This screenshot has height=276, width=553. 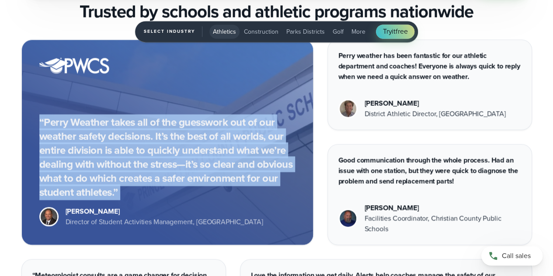 I want to click on button: Golf, so click(x=338, y=31).